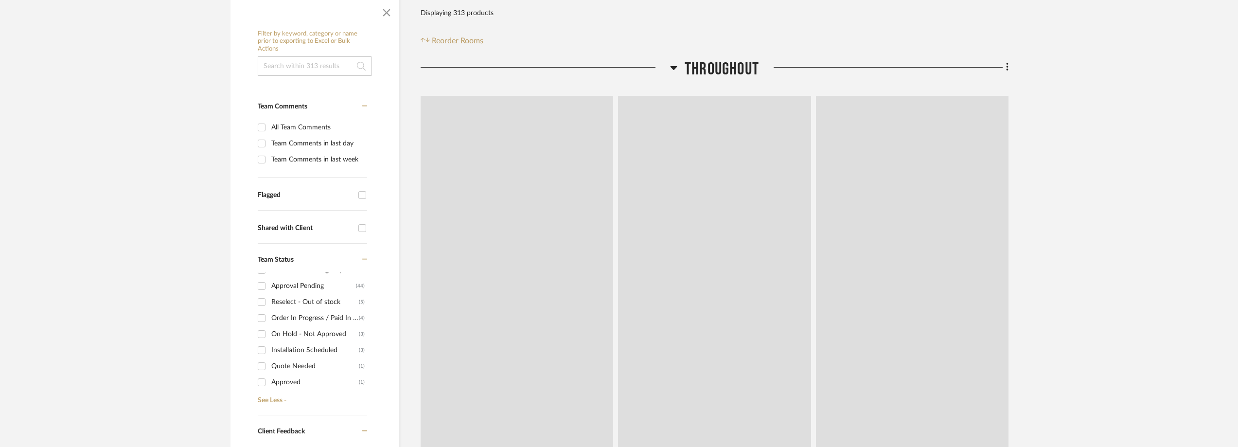  Describe the element at coordinates (362, 318) in the screenshot. I see `div: (4)` at that location.